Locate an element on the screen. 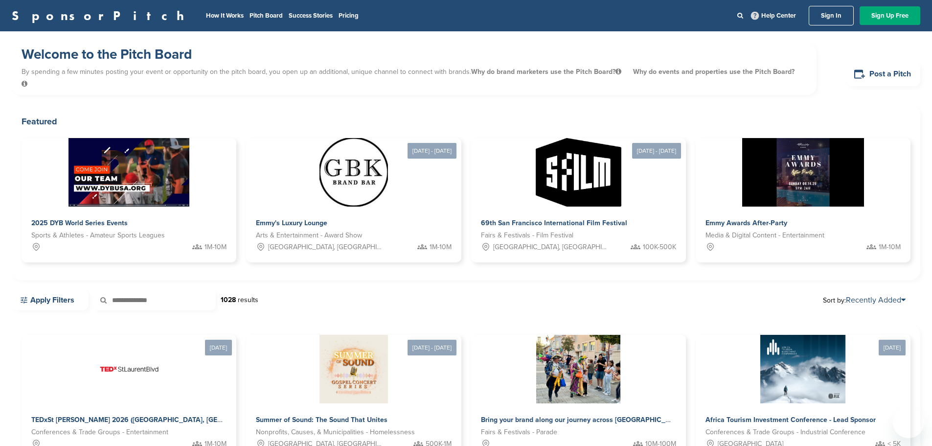 Image resolution: width=932 pixels, height=446 pixels. a: Pitch Board is located at coordinates (266, 16).